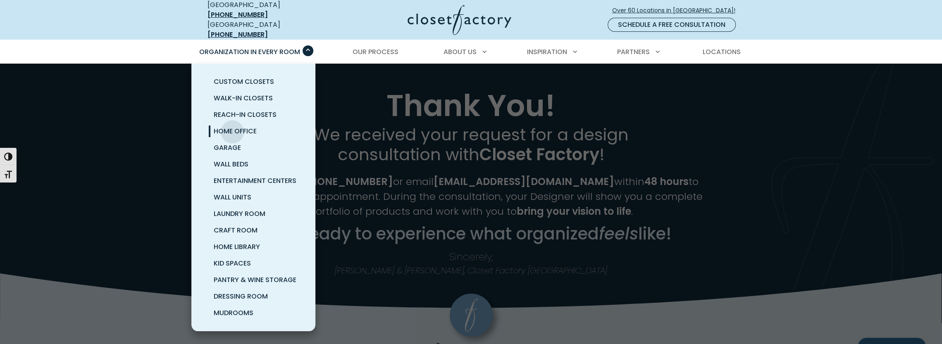 The width and height of the screenshot is (942, 344). I want to click on a: Schedule a Free Consultation, so click(672, 25).